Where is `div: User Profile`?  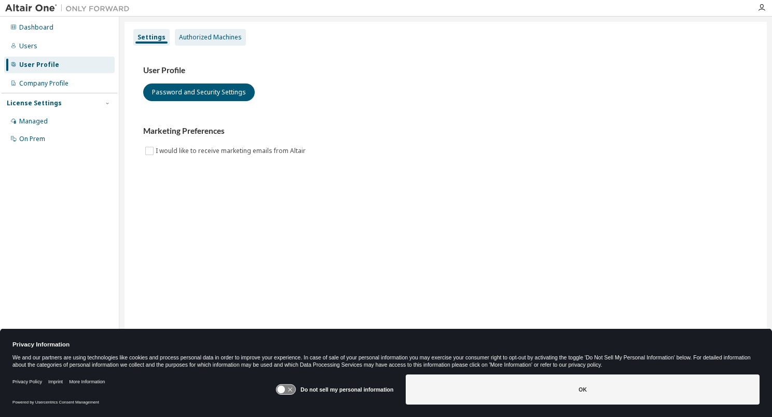 div: User Profile is located at coordinates (39, 65).